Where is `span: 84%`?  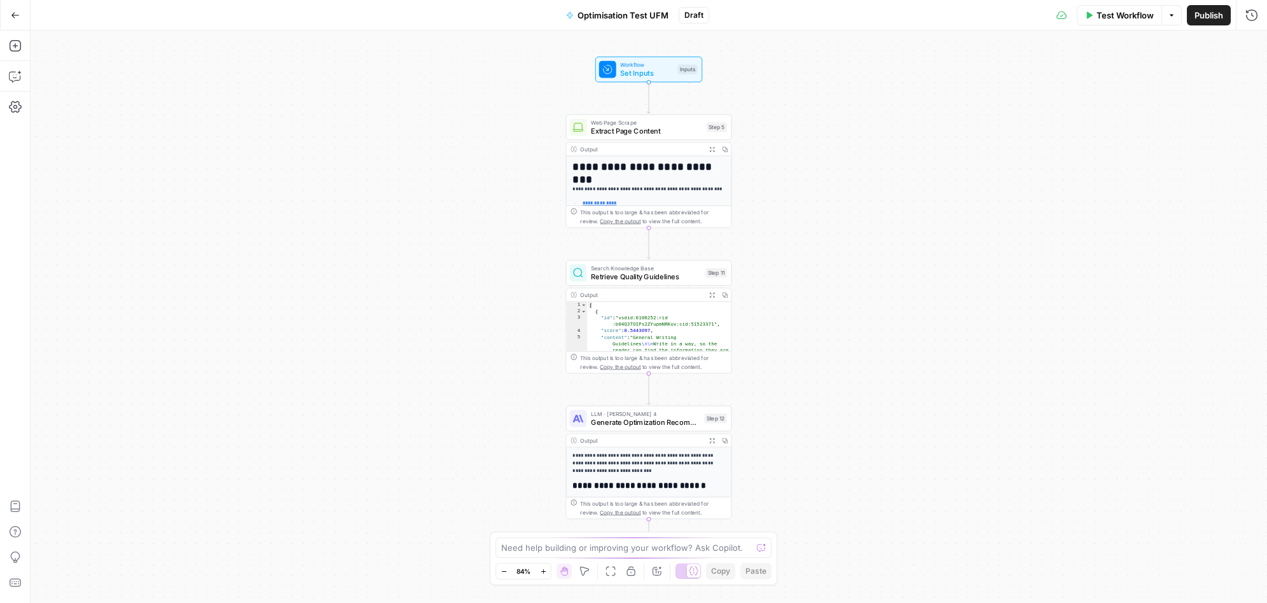 span: 84% is located at coordinates (524, 571).